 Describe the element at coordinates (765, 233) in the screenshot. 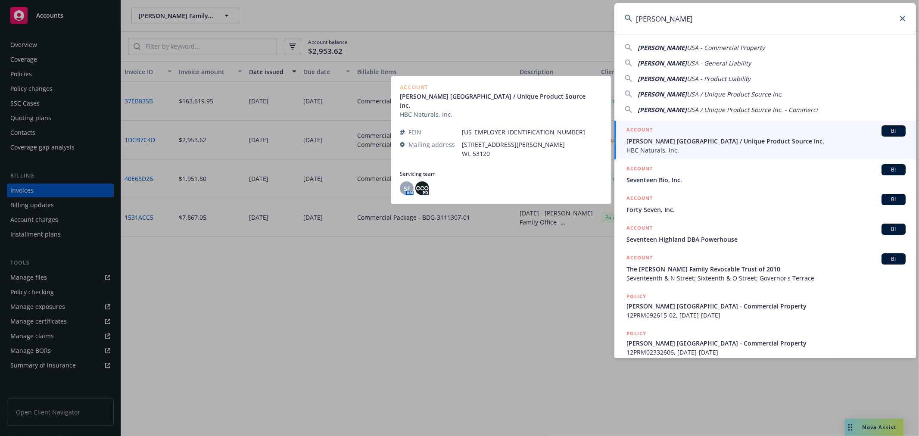

I see `a: ACCOUNTBISeventeen Highland DBA Powerhouse` at that location.